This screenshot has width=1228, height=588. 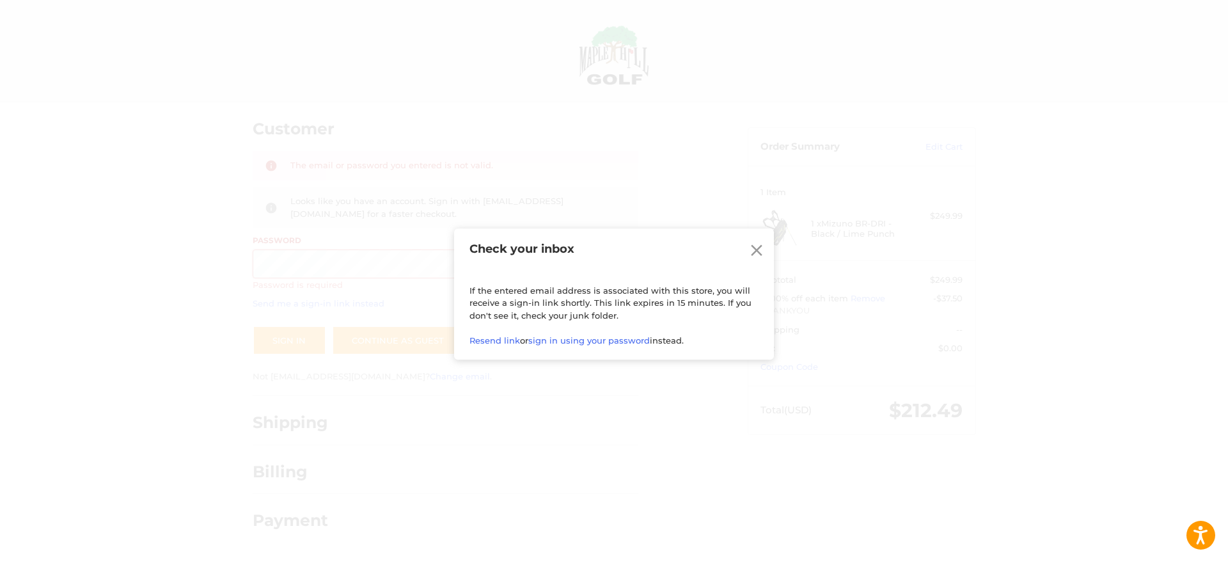 What do you see at coordinates (613, 341) in the screenshot?
I see `p: or instead.` at bounding box center [613, 341].